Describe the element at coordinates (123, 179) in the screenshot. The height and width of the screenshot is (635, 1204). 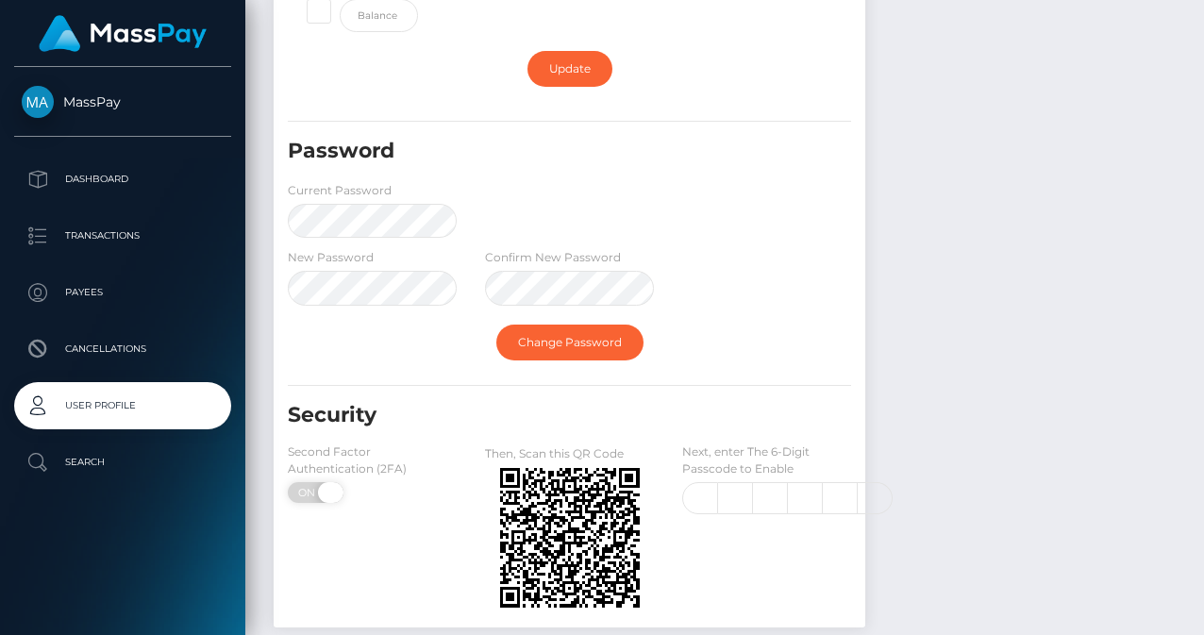
I see `p: Dashboard` at that location.